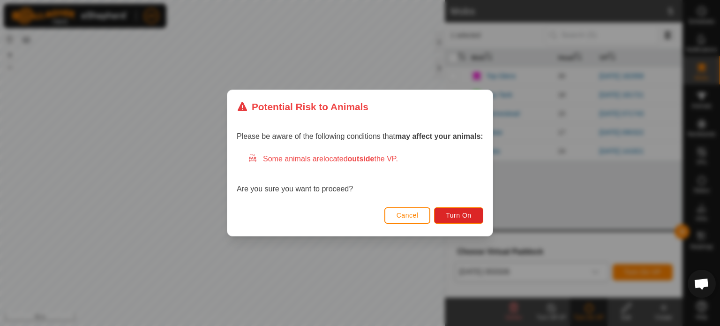 The width and height of the screenshot is (720, 326). What do you see at coordinates (360, 174) in the screenshot?
I see `div: Are you sure you want to proceed?` at bounding box center [360, 174].